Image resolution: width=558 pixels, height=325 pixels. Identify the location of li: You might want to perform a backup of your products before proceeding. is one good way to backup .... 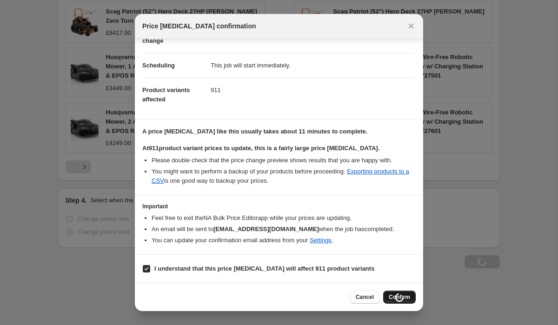
(284, 176).